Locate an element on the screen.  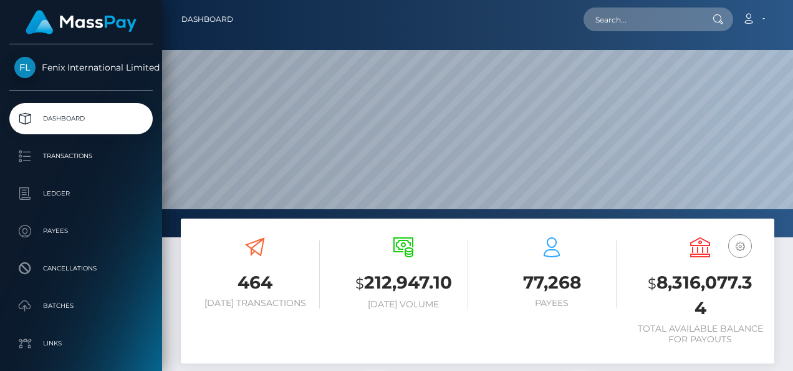
p: Batches is located at coordinates (81, 306).